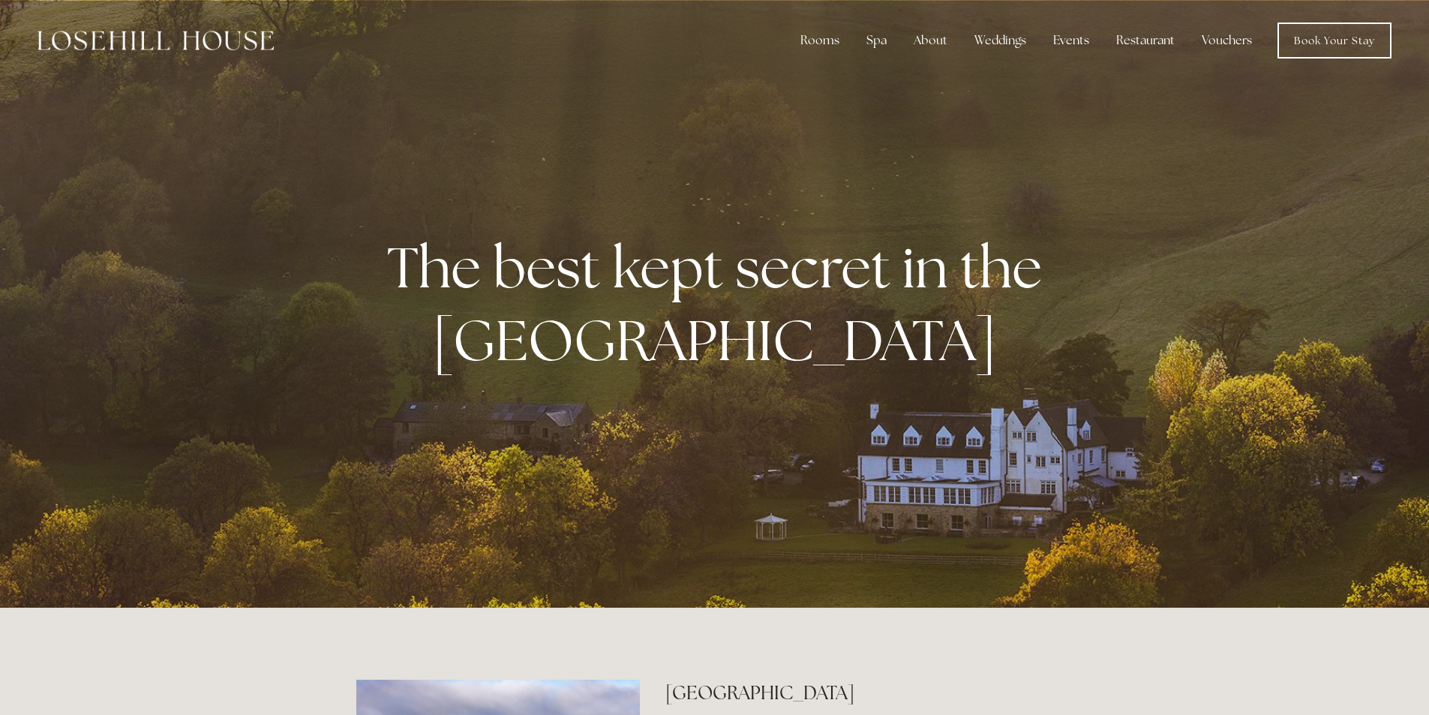 The image size is (1429, 715). What do you see at coordinates (1000, 40) in the screenshot?
I see `div: Weddings` at bounding box center [1000, 40].